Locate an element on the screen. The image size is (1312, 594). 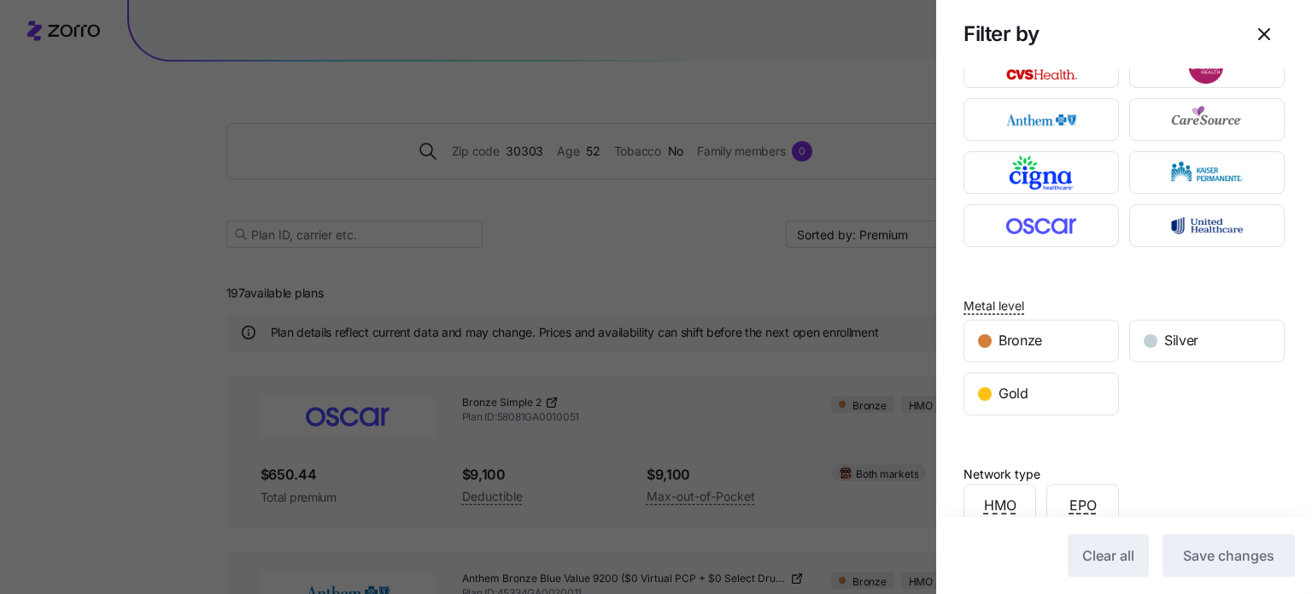
img: Anthem is located at coordinates (1041, 120).